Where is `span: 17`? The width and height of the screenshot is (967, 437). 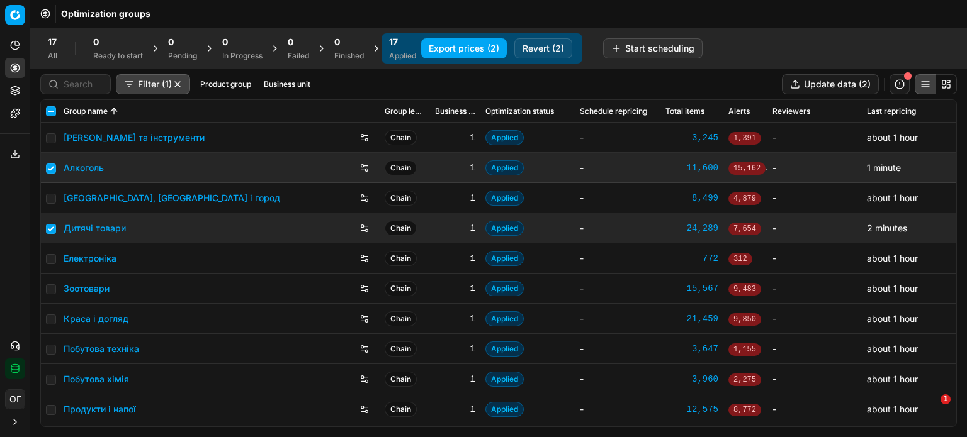
span: 17 is located at coordinates (393, 42).